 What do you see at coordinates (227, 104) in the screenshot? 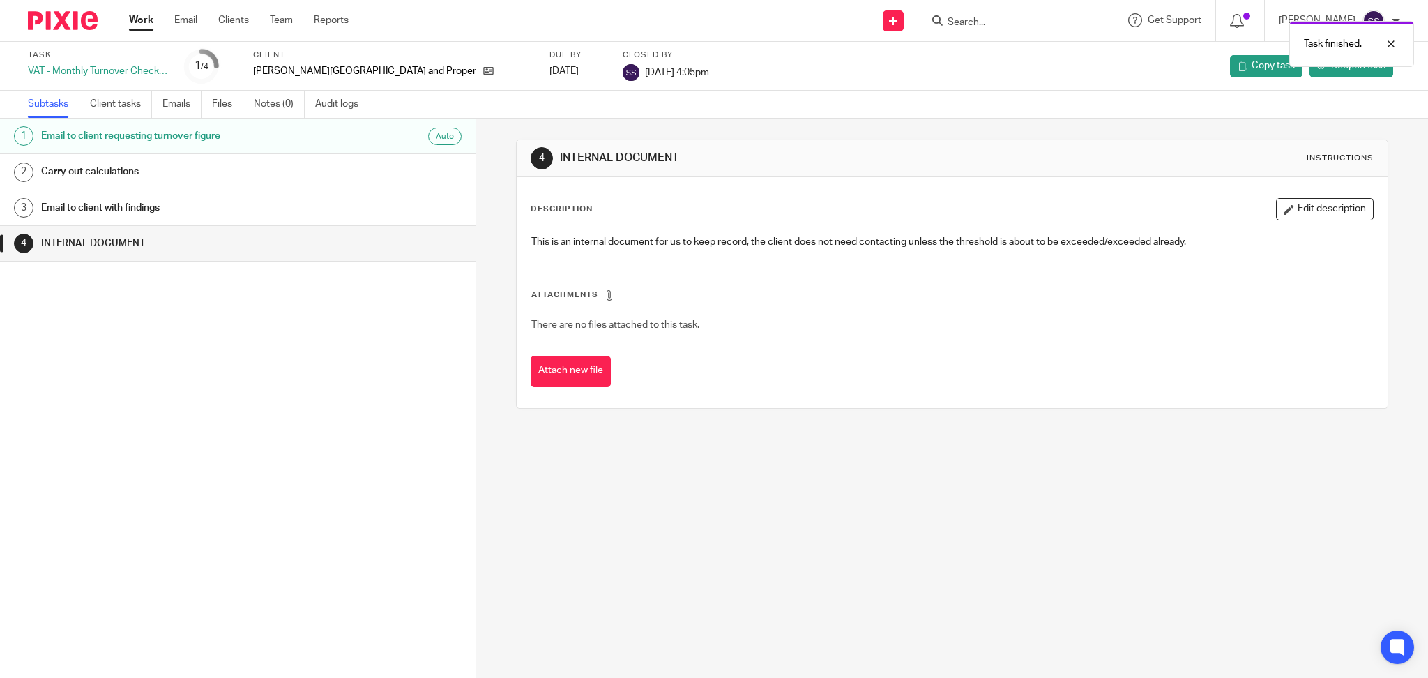
I see `a: Files` at bounding box center [227, 104].